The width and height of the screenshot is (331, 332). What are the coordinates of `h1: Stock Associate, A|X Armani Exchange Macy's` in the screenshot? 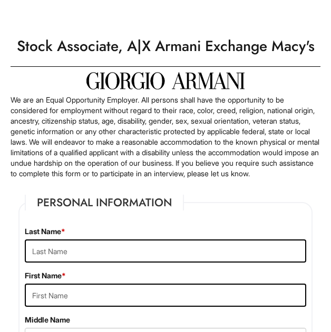 It's located at (165, 46).